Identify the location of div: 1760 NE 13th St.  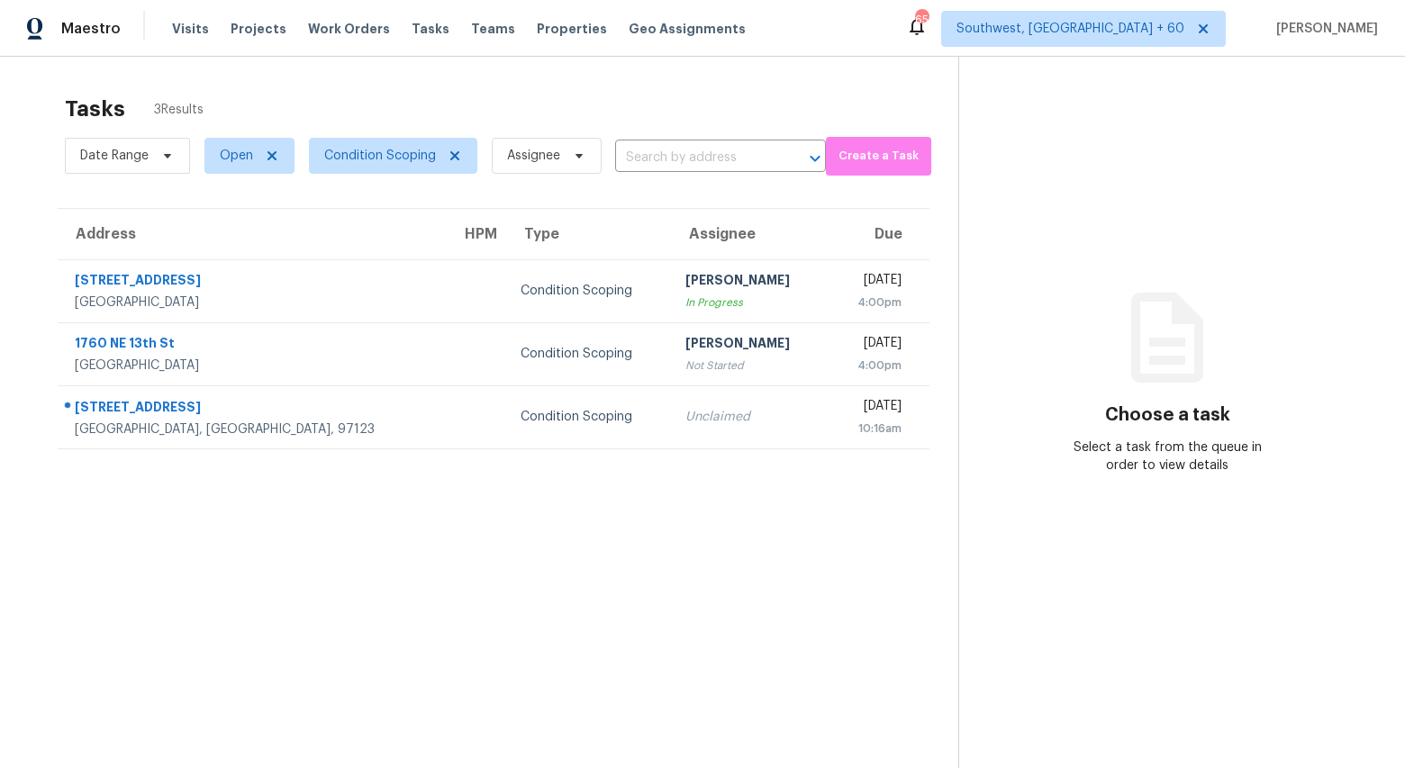
(253, 345).